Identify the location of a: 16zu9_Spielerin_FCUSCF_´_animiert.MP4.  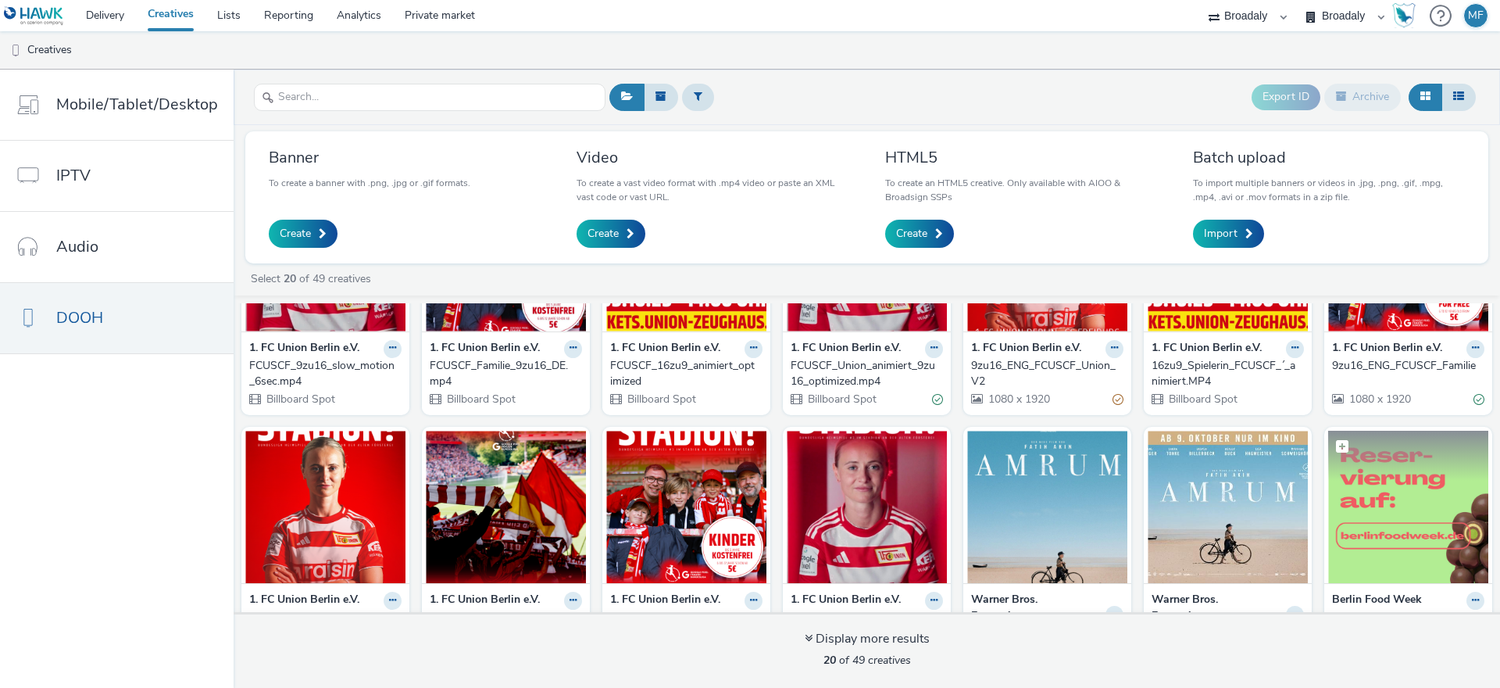
(1228, 373).